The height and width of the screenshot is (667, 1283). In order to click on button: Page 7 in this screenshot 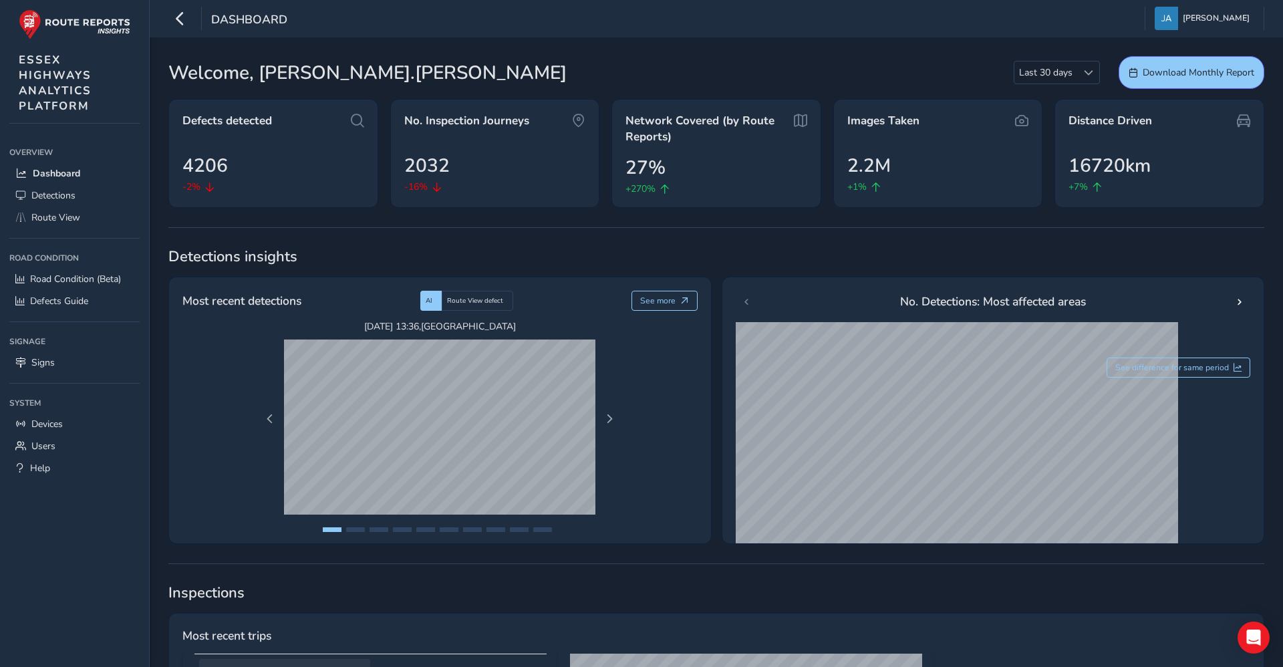, I will do `click(472, 529)`.